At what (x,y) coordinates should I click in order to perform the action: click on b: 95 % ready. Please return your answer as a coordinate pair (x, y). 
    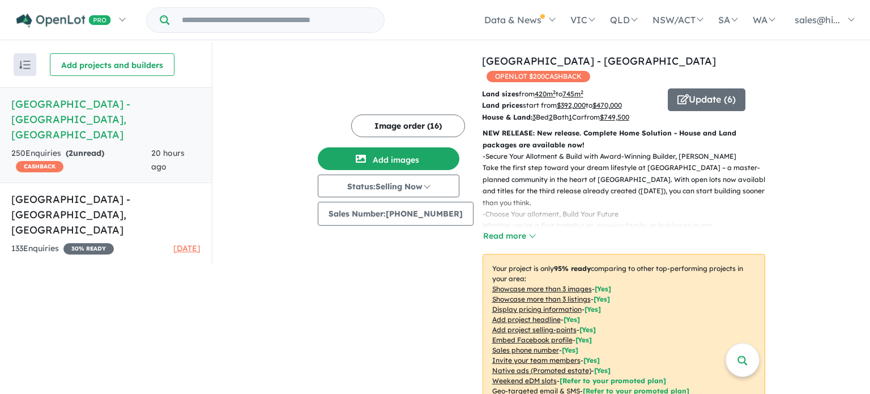
    Looking at the image, I should click on (572, 268).